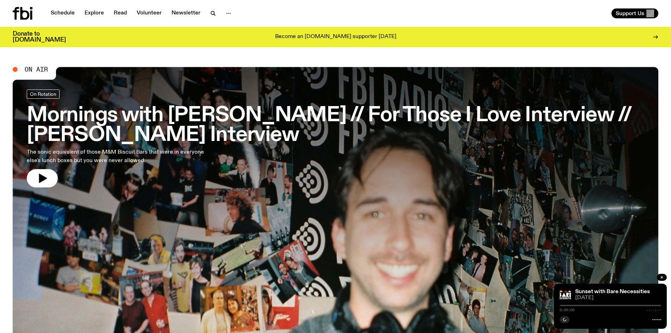 This screenshot has width=671, height=333. Describe the element at coordinates (117, 156) in the screenshot. I see `p: The sonic equivalent of those M&M Biscuit Bars that were in everyone else's lunch boxes but you w...` at that location.